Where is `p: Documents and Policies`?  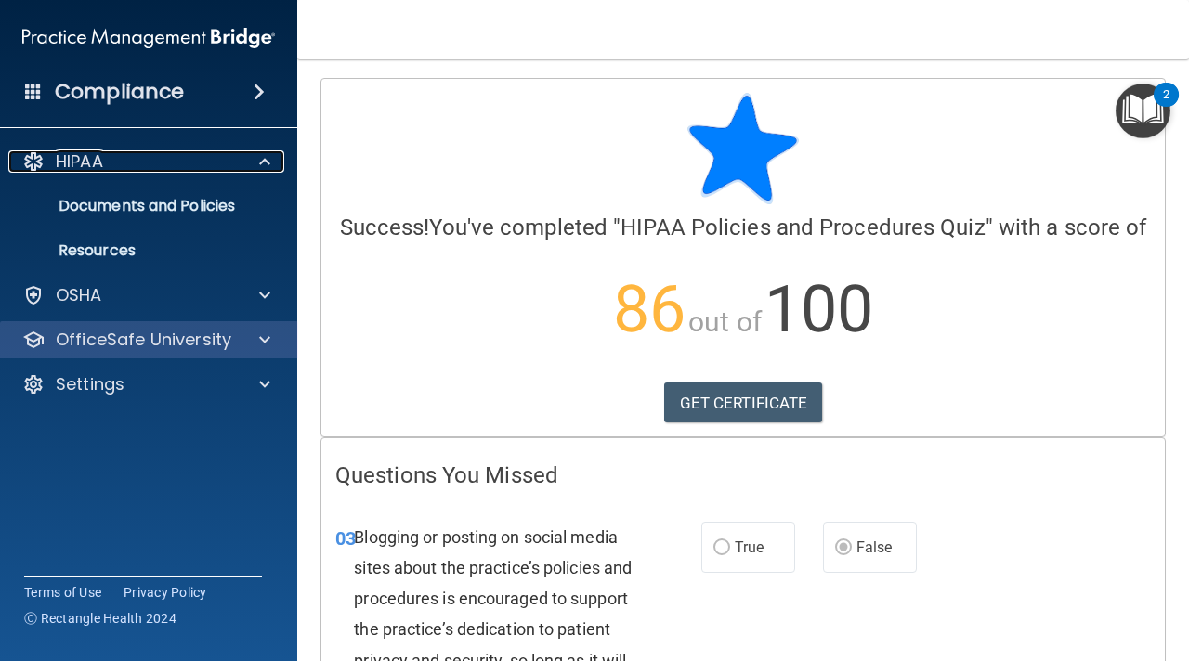 p: Documents and Policies is located at coordinates (138, 206).